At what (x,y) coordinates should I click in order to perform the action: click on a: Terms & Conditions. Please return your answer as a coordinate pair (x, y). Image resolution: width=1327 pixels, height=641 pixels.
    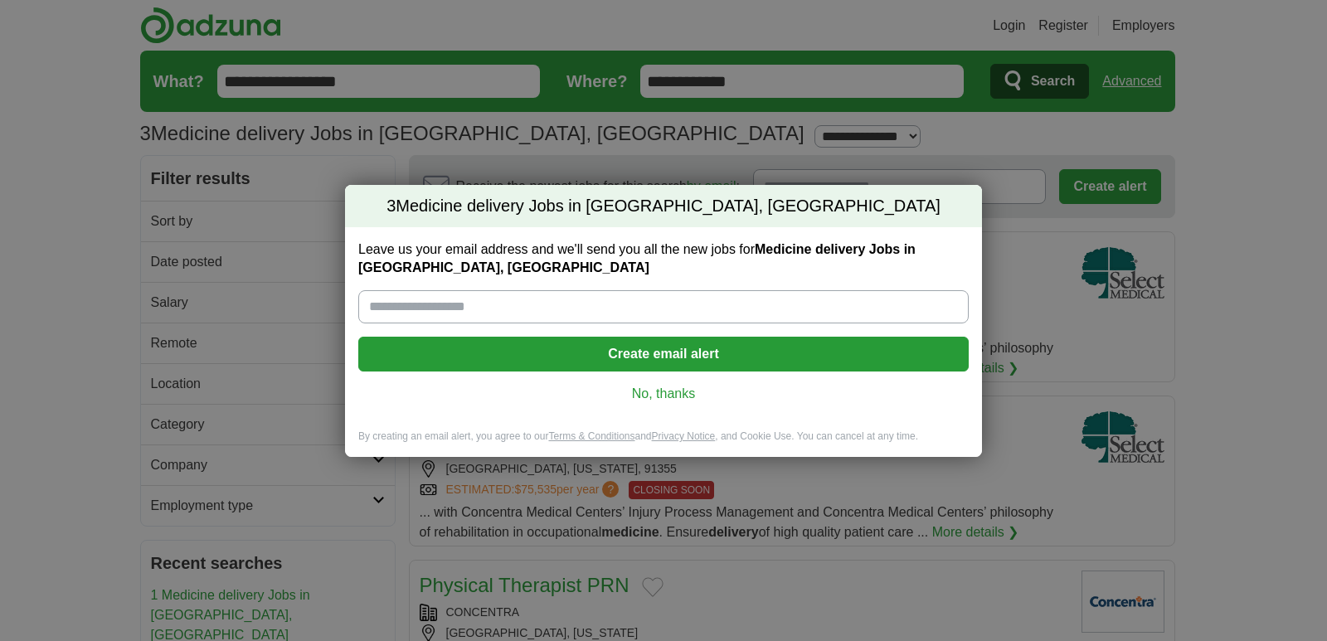
    Looking at the image, I should click on (591, 436).